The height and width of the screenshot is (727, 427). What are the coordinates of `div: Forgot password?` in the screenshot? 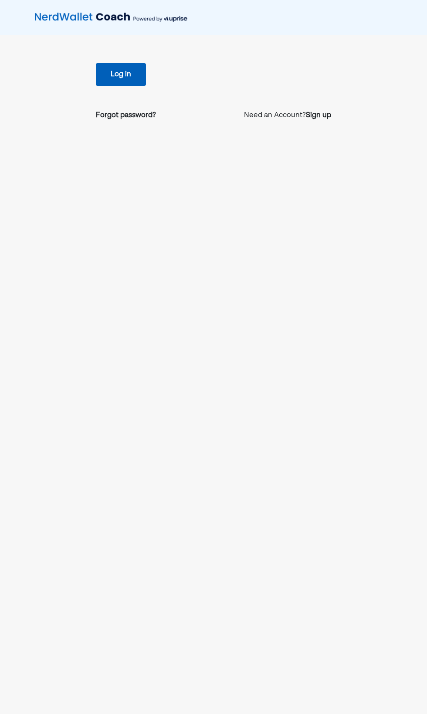 It's located at (126, 115).